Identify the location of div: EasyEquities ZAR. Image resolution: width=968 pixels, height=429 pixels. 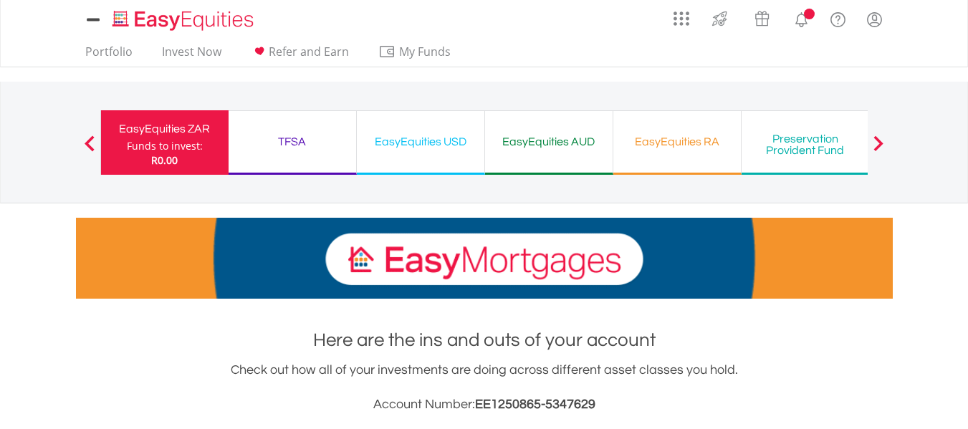
(165, 129).